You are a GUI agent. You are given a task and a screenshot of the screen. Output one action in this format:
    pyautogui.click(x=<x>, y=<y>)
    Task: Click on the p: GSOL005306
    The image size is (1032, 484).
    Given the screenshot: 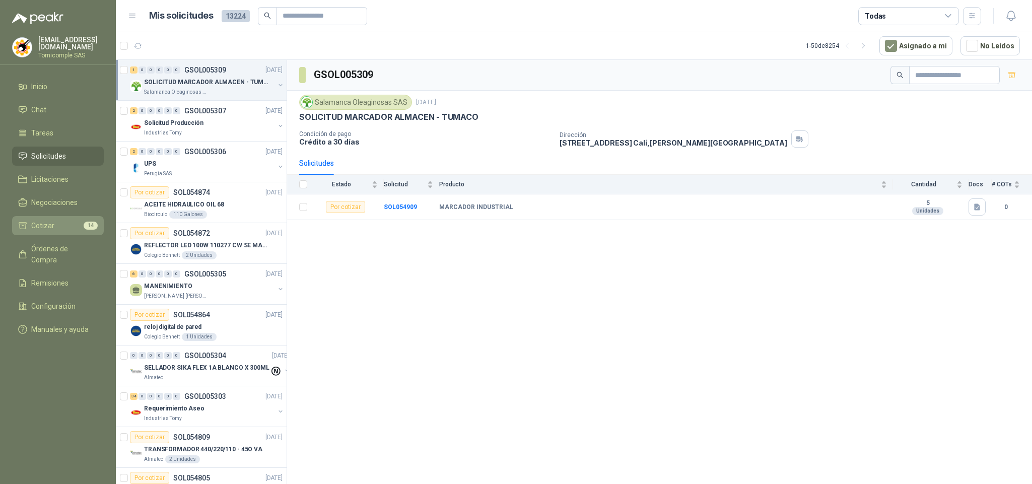 What is the action you would take?
    pyautogui.click(x=205, y=152)
    